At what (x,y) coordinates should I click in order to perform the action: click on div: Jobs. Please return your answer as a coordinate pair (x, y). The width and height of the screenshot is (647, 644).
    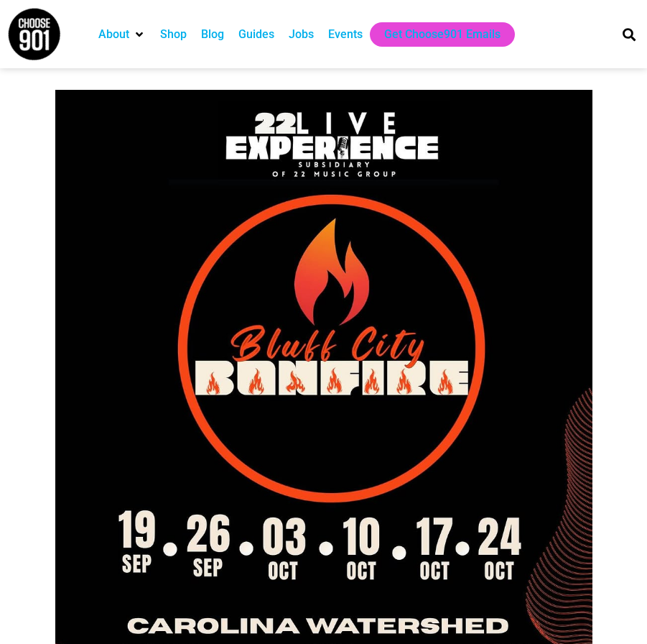
    Looking at the image, I should click on (301, 34).